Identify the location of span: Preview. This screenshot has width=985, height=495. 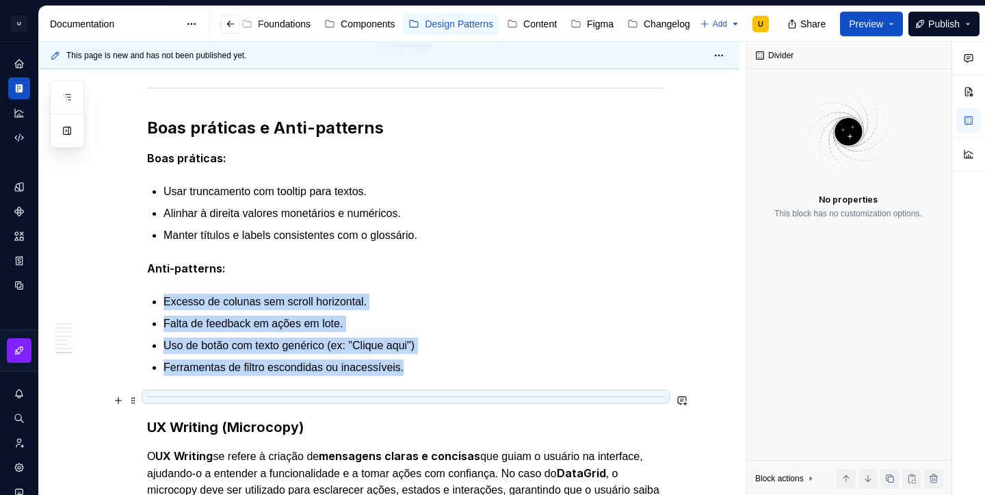
(866, 24).